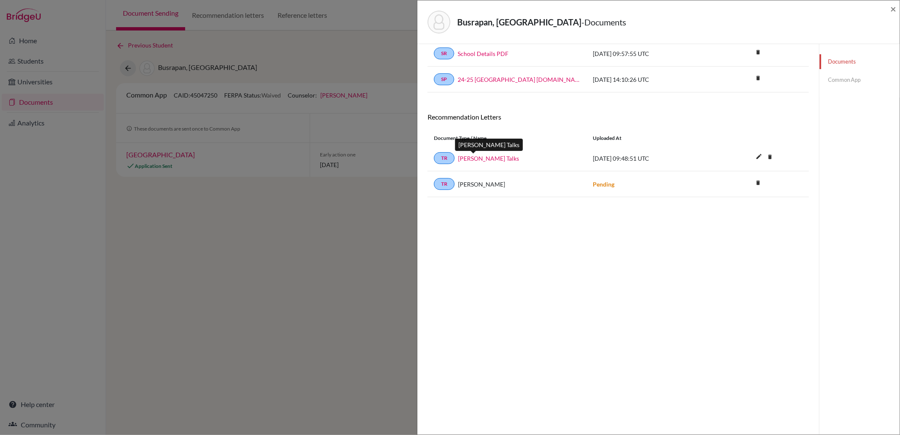 The height and width of the screenshot is (435, 900). I want to click on button: edit, so click(759, 157).